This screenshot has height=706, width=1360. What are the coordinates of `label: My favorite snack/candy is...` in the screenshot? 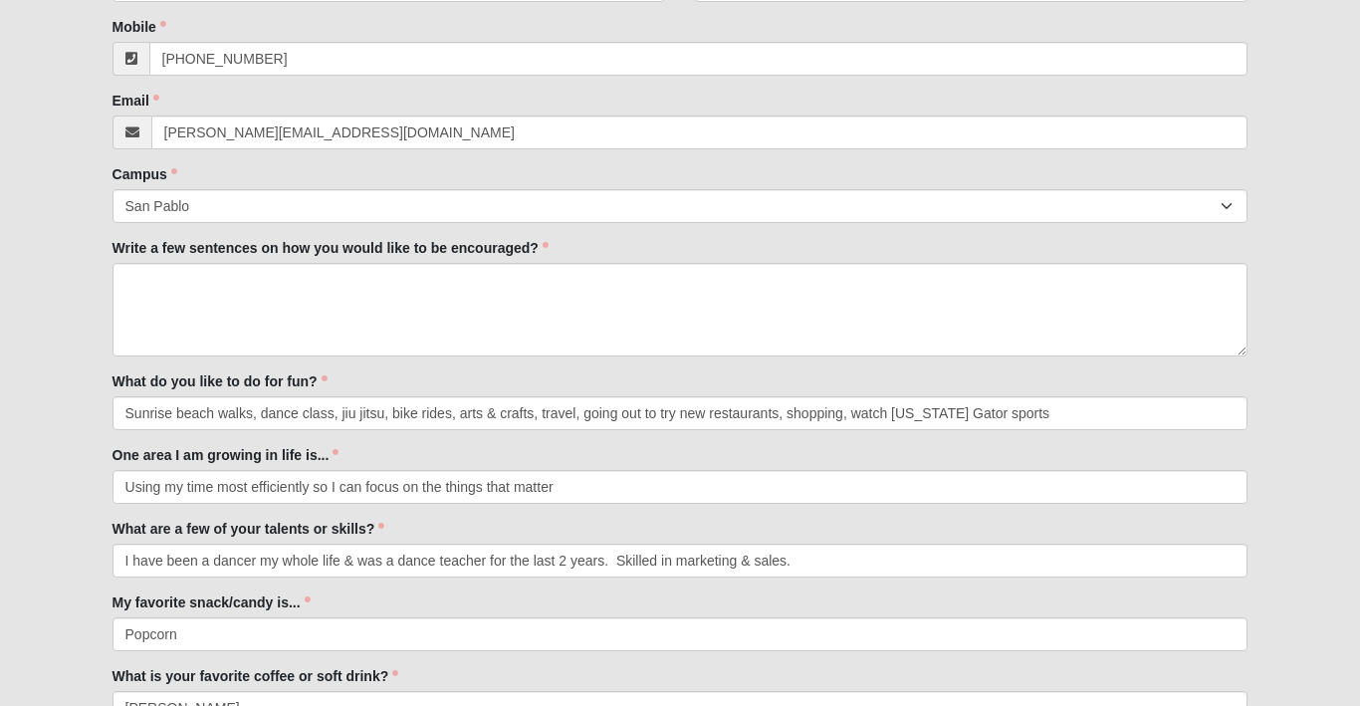 It's located at (211, 602).